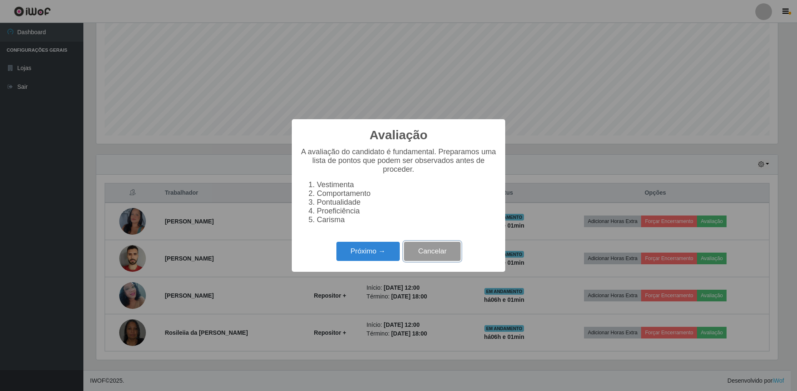 The image size is (797, 391). What do you see at coordinates (407, 220) in the screenshot?
I see `li: Carisma` at bounding box center [407, 220].